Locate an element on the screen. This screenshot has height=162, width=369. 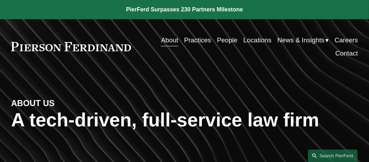
span: News & Insights is located at coordinates (301, 40).